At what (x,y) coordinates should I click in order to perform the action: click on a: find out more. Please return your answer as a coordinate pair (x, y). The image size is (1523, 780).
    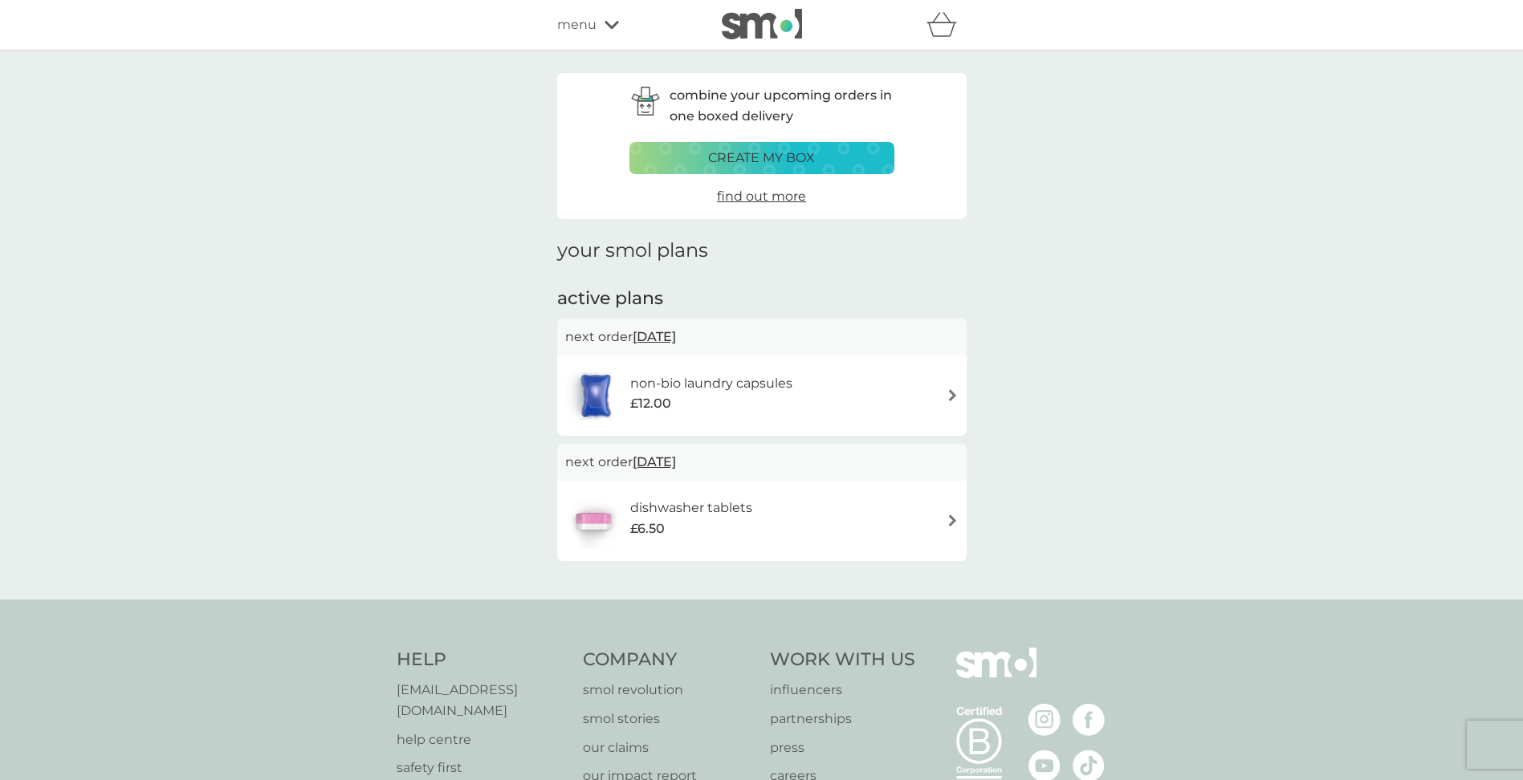
    Looking at the image, I should click on (761, 197).